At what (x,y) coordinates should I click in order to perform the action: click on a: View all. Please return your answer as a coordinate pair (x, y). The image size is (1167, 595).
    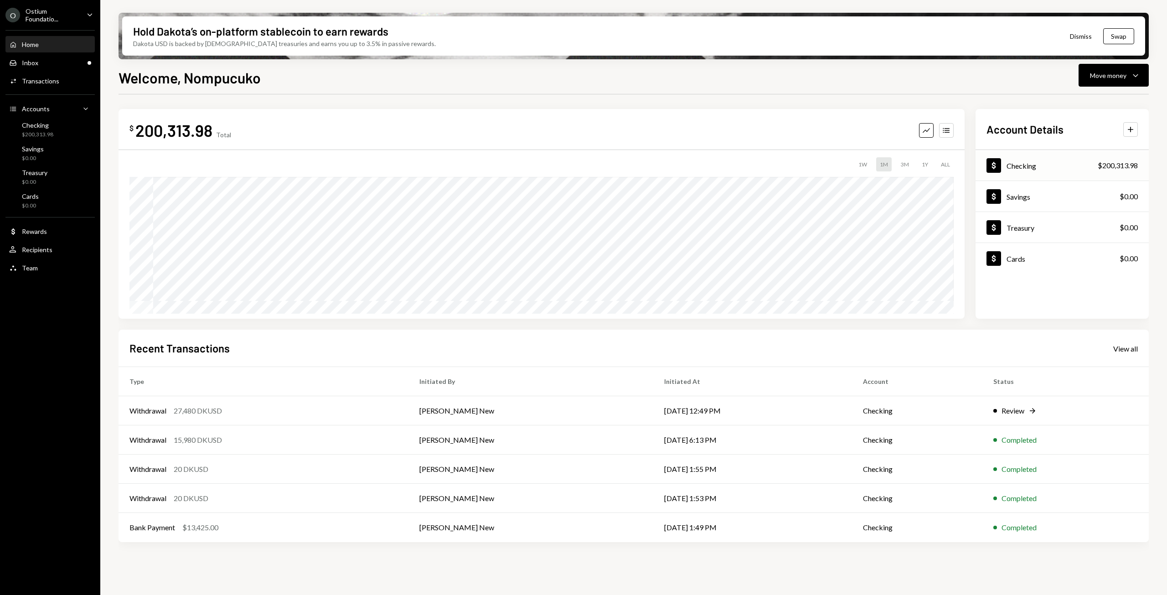
    Looking at the image, I should click on (1126, 348).